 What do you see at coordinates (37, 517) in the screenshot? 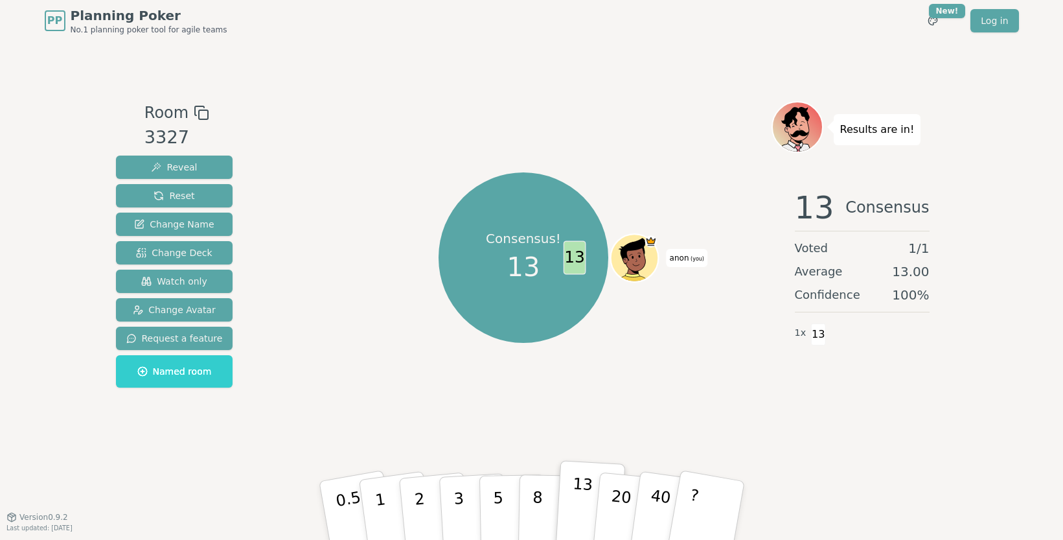
I see `button: Version0.9.2` at bounding box center [37, 517].